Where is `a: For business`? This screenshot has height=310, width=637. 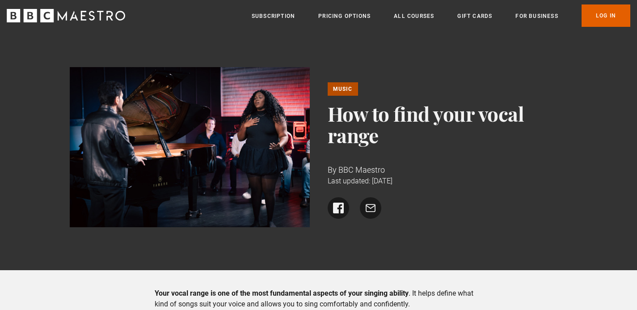 a: For business is located at coordinates (536, 16).